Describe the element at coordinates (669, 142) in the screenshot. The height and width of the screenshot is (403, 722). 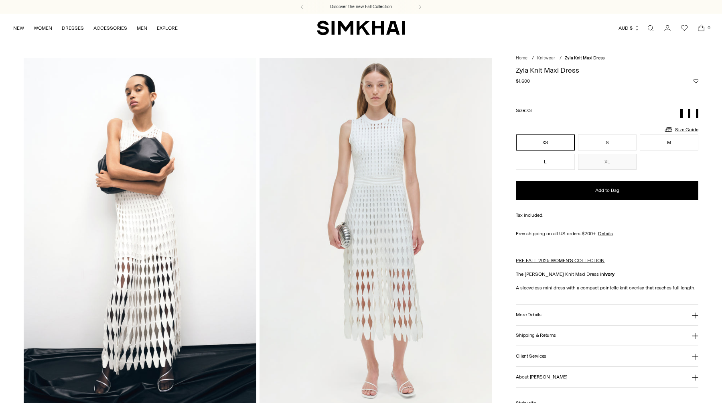
I see `button: M` at that location.